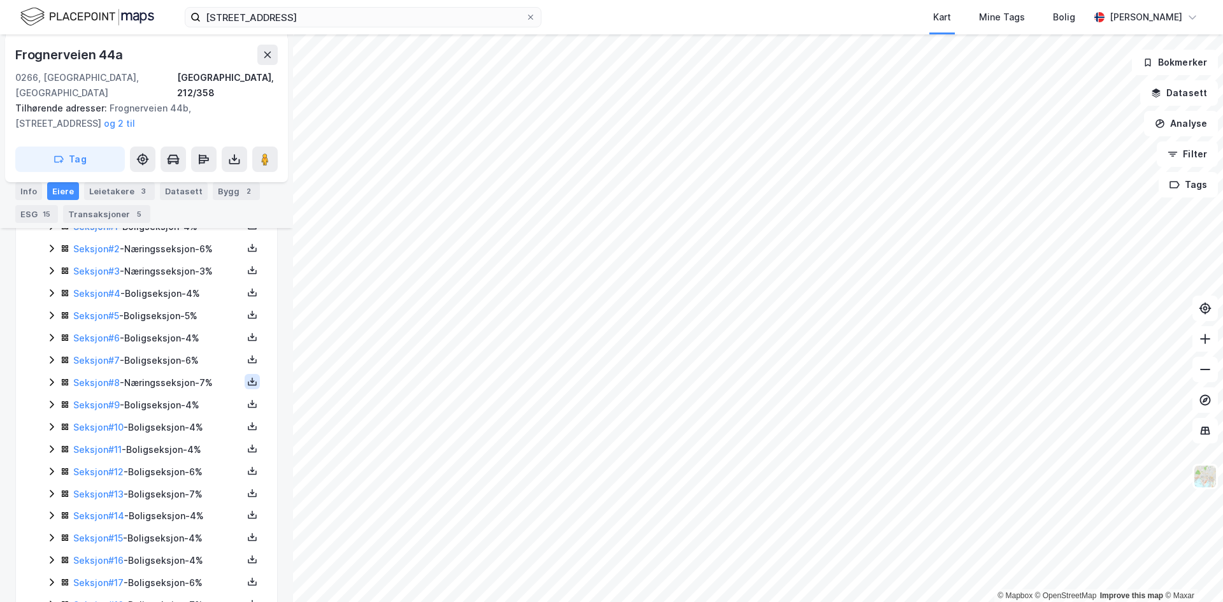 This screenshot has width=1223, height=602. I want to click on a: Seksjon#10, so click(98, 427).